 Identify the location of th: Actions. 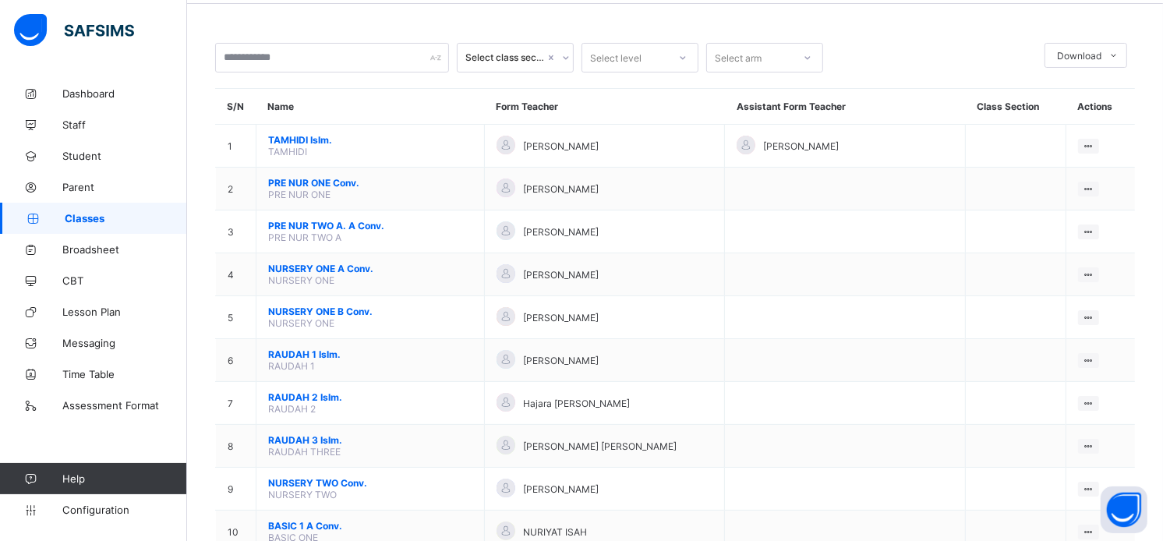
(1100, 107).